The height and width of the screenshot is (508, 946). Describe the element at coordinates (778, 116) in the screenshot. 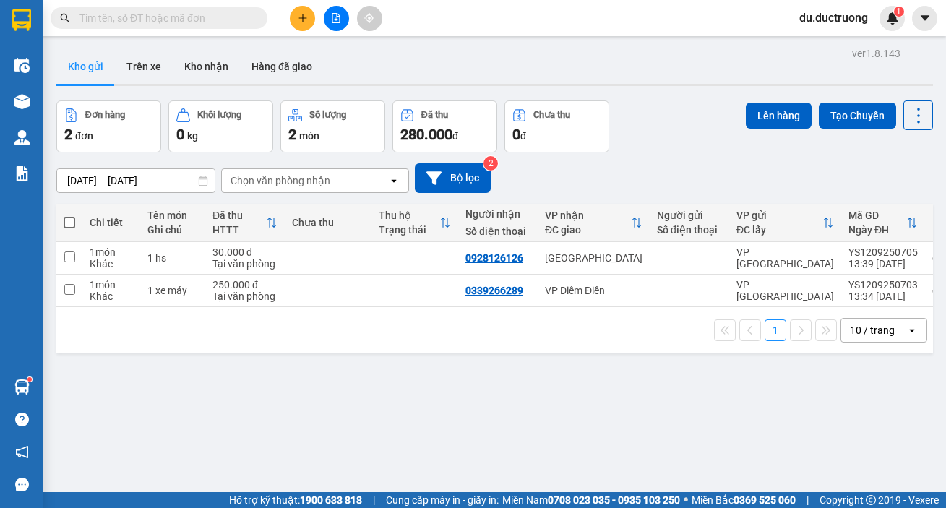

I see `button: Lên hàng` at that location.